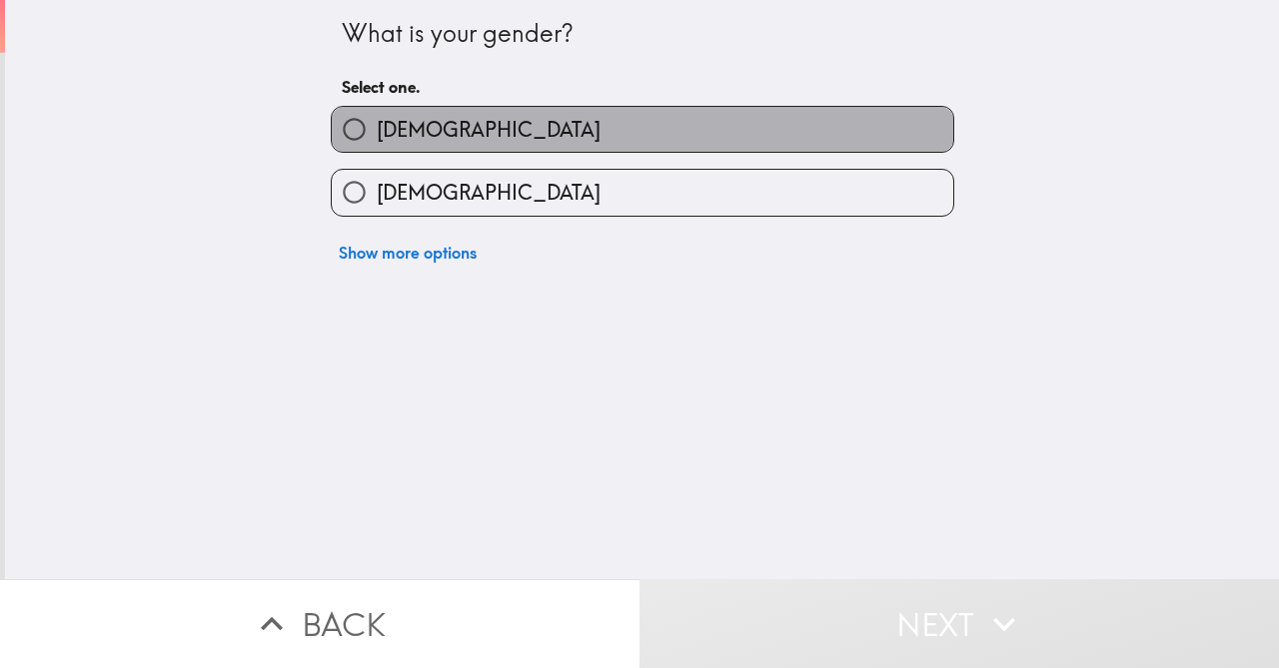 The width and height of the screenshot is (1279, 668). Describe the element at coordinates (408, 253) in the screenshot. I see `button: Show more options` at that location.